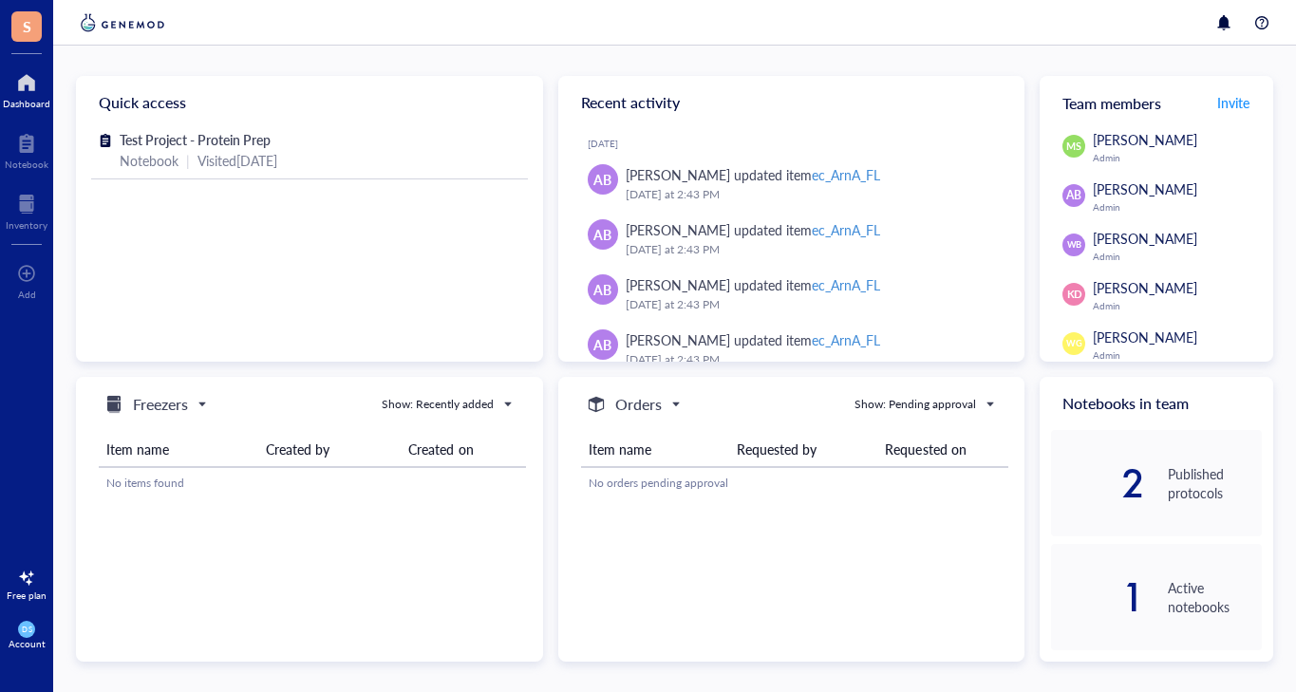 Image resolution: width=1296 pixels, height=692 pixels. What do you see at coordinates (160, 404) in the screenshot?
I see `h5: Freezers` at bounding box center [160, 404].